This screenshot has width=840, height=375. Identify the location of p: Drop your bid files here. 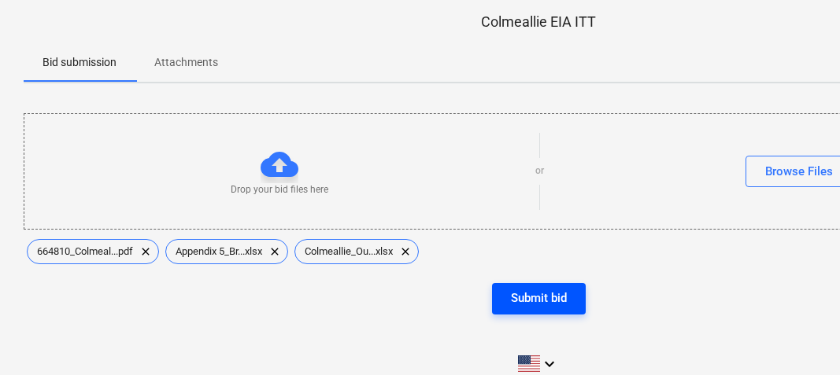
(279, 190).